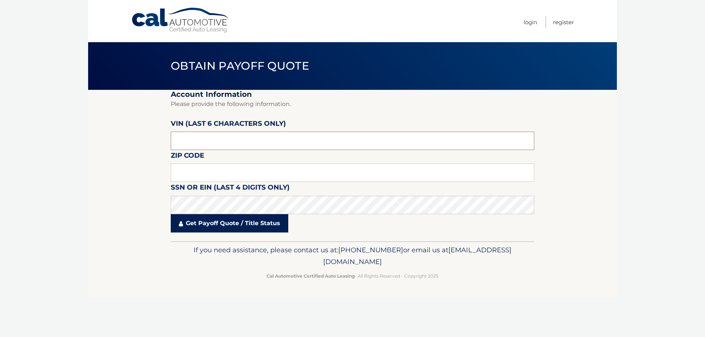 The image size is (705, 337). I want to click on label: VIN (last 6 characters only), so click(228, 125).